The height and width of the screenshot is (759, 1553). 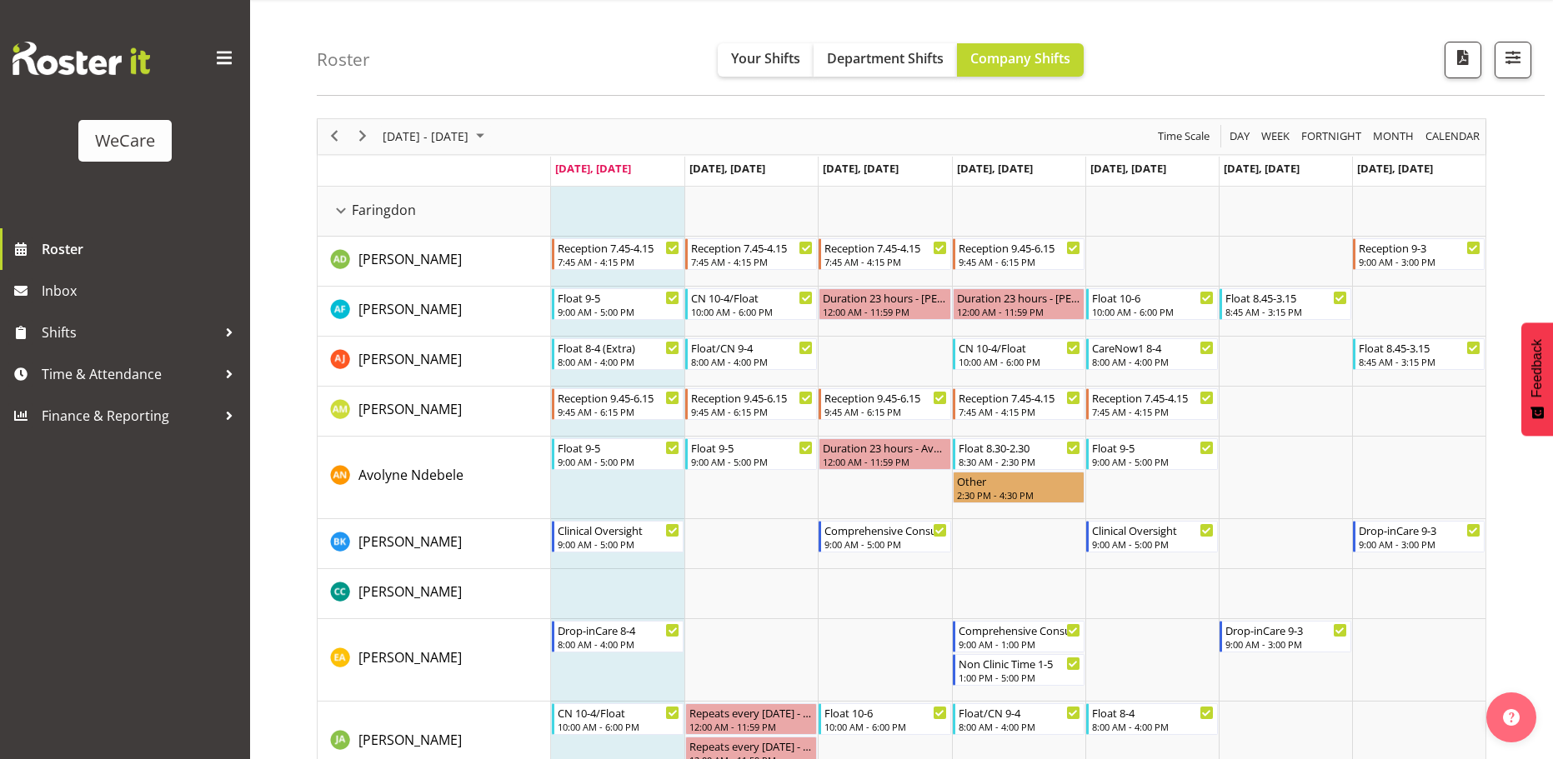 What do you see at coordinates (411, 475) in the screenshot?
I see `span: Avolyne Ndebele` at bounding box center [411, 475].